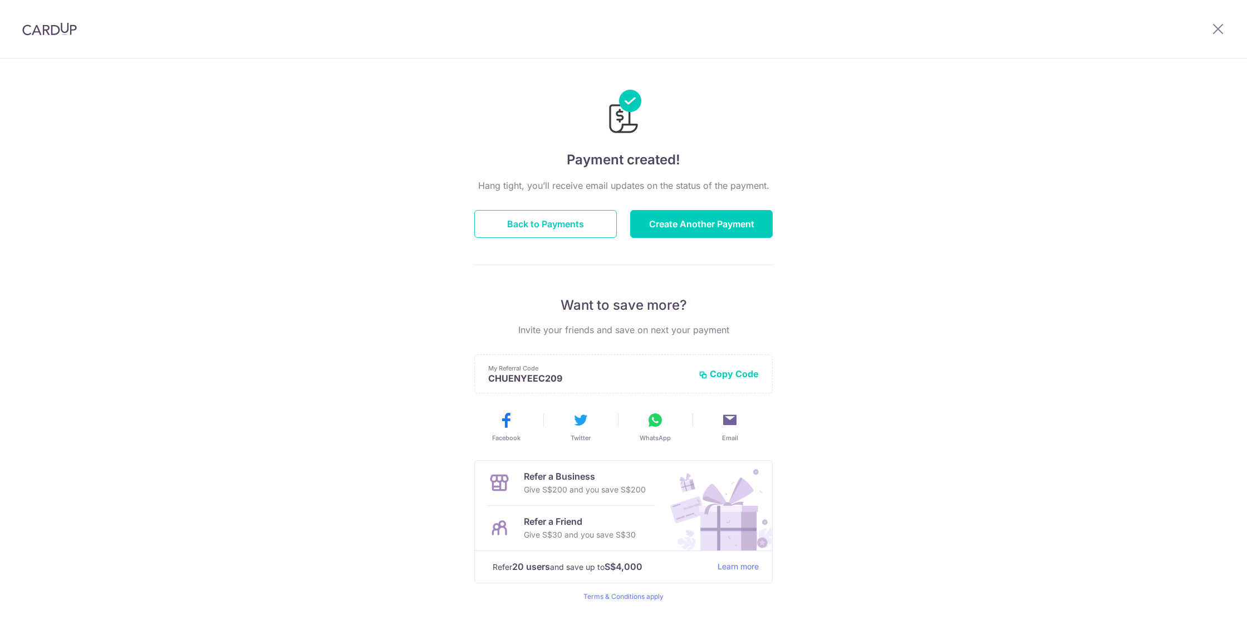 The width and height of the screenshot is (1247, 634). I want to click on a: Terms & Conditions apply, so click(624, 596).